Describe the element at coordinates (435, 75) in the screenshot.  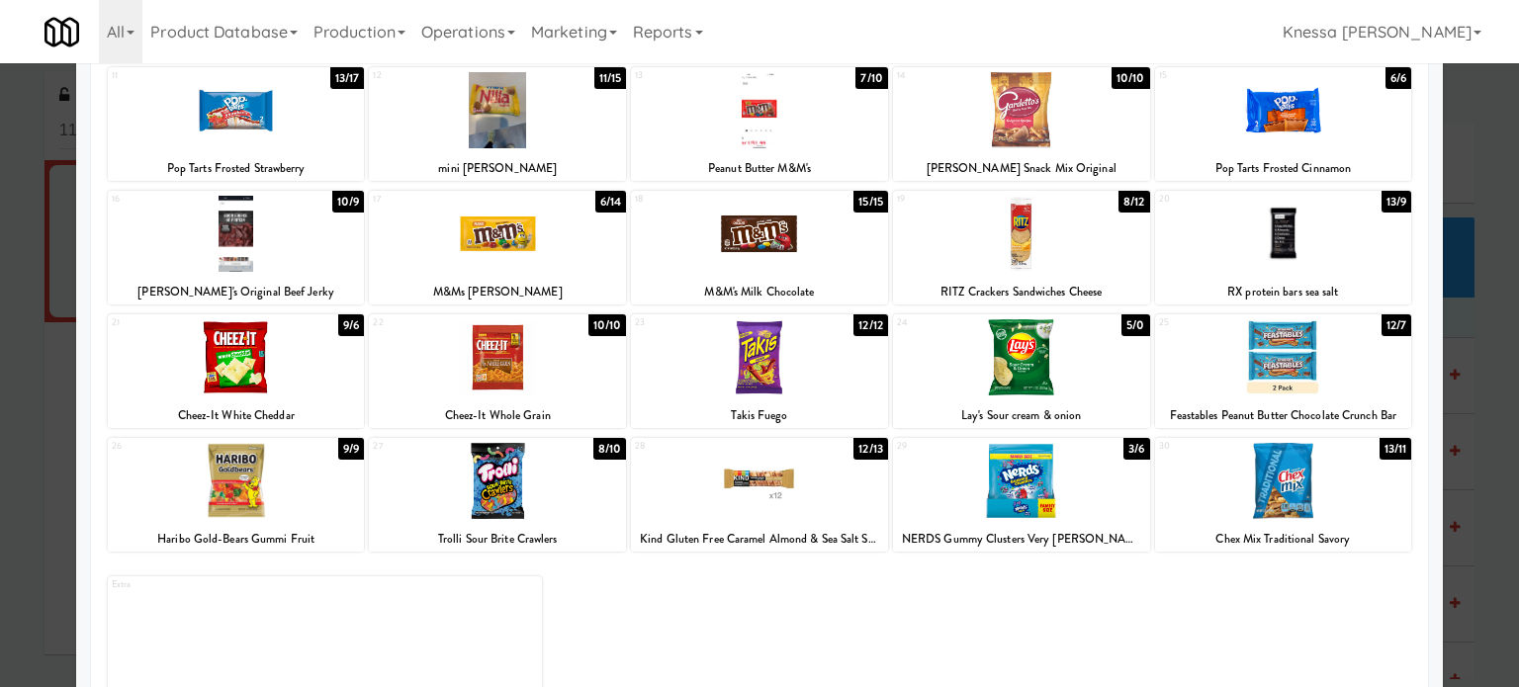
I see `div: 12` at that location.